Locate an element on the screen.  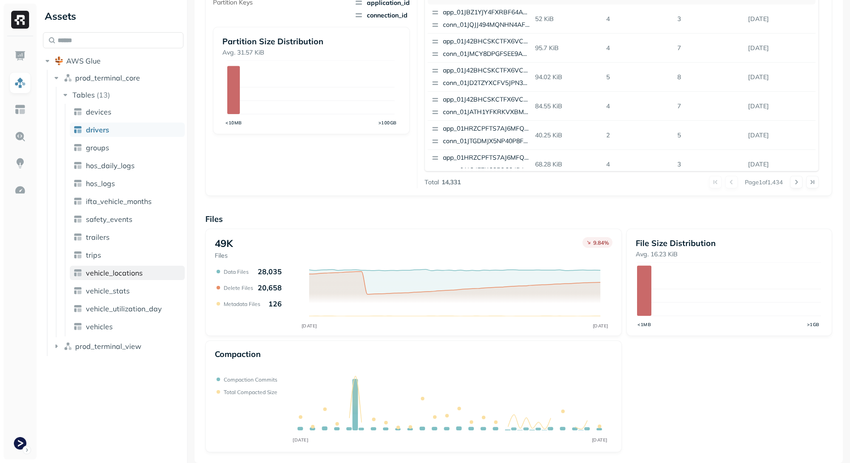
span: Tables is located at coordinates (84, 95).